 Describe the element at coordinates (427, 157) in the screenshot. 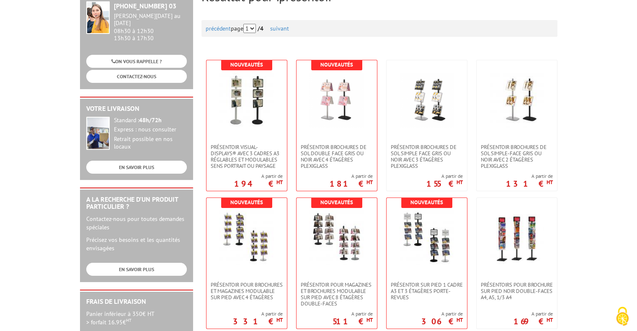

I see `span: Présentoir brochures de sol simple face GRIS ou NOIR avec 3 étagères PLEXIGLASS` at that location.